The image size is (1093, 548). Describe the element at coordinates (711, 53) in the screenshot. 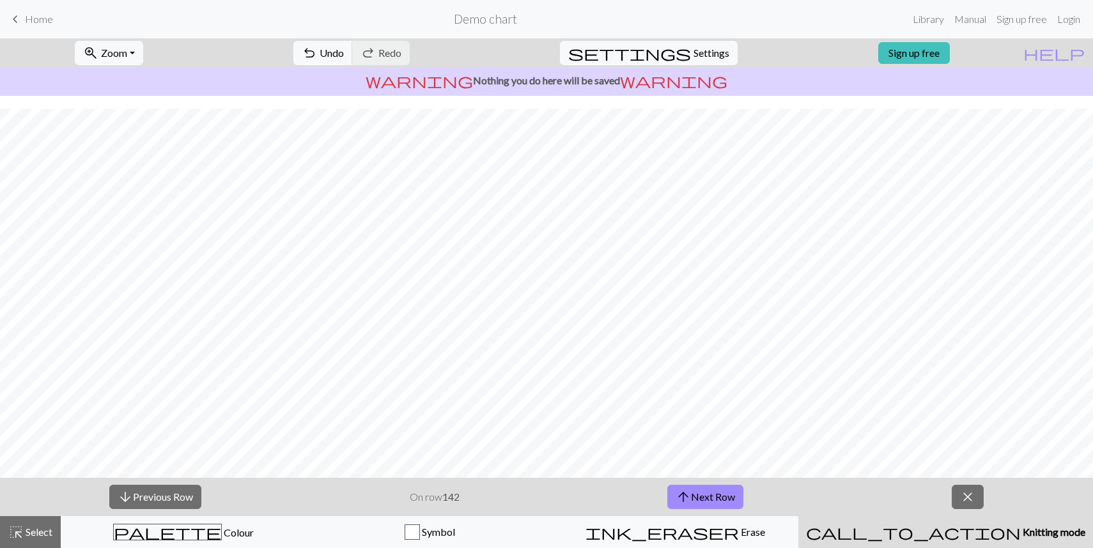

I see `span: Settings` at that location.